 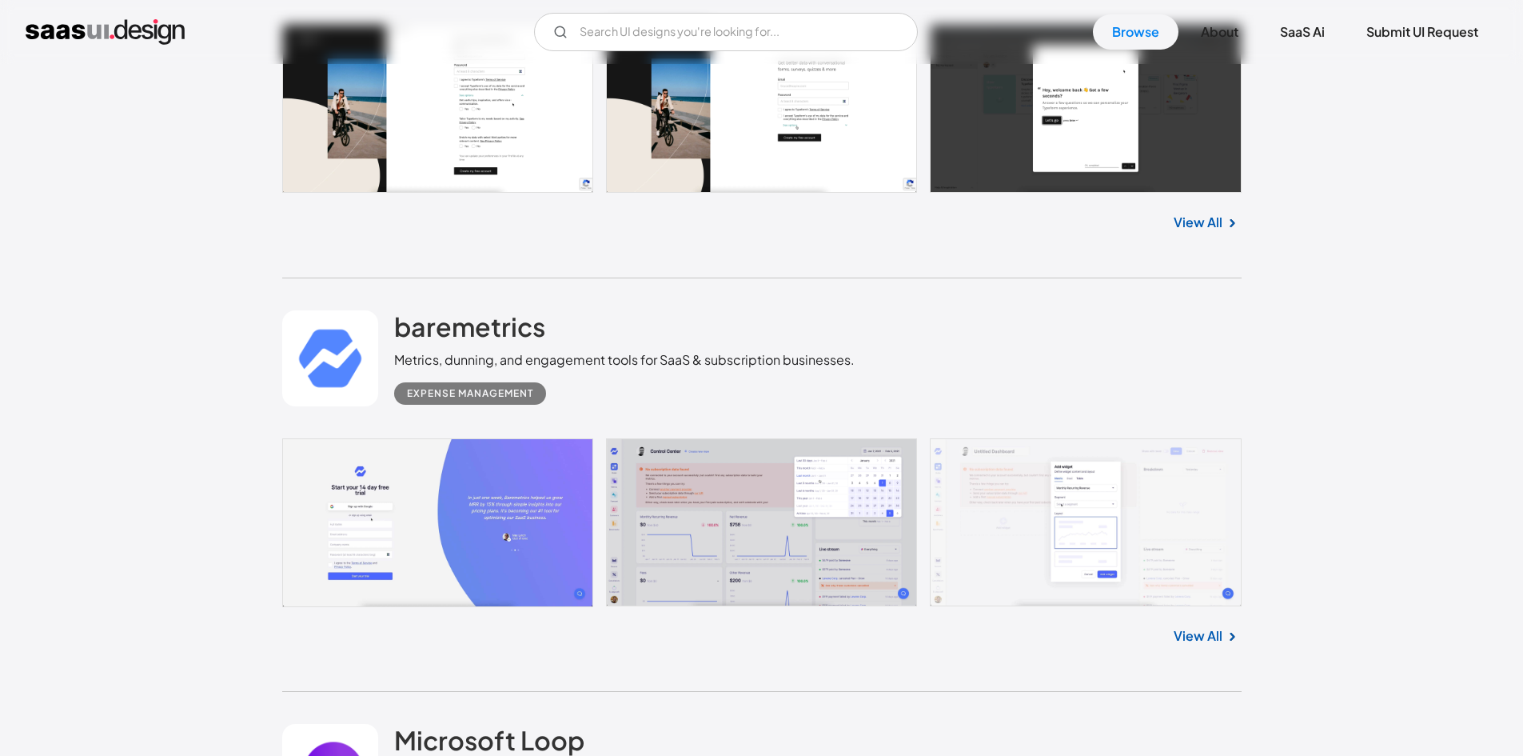 What do you see at coordinates (726, 32) in the screenshot?
I see `input: Search UI designs you're looking for...` at bounding box center [726, 32].